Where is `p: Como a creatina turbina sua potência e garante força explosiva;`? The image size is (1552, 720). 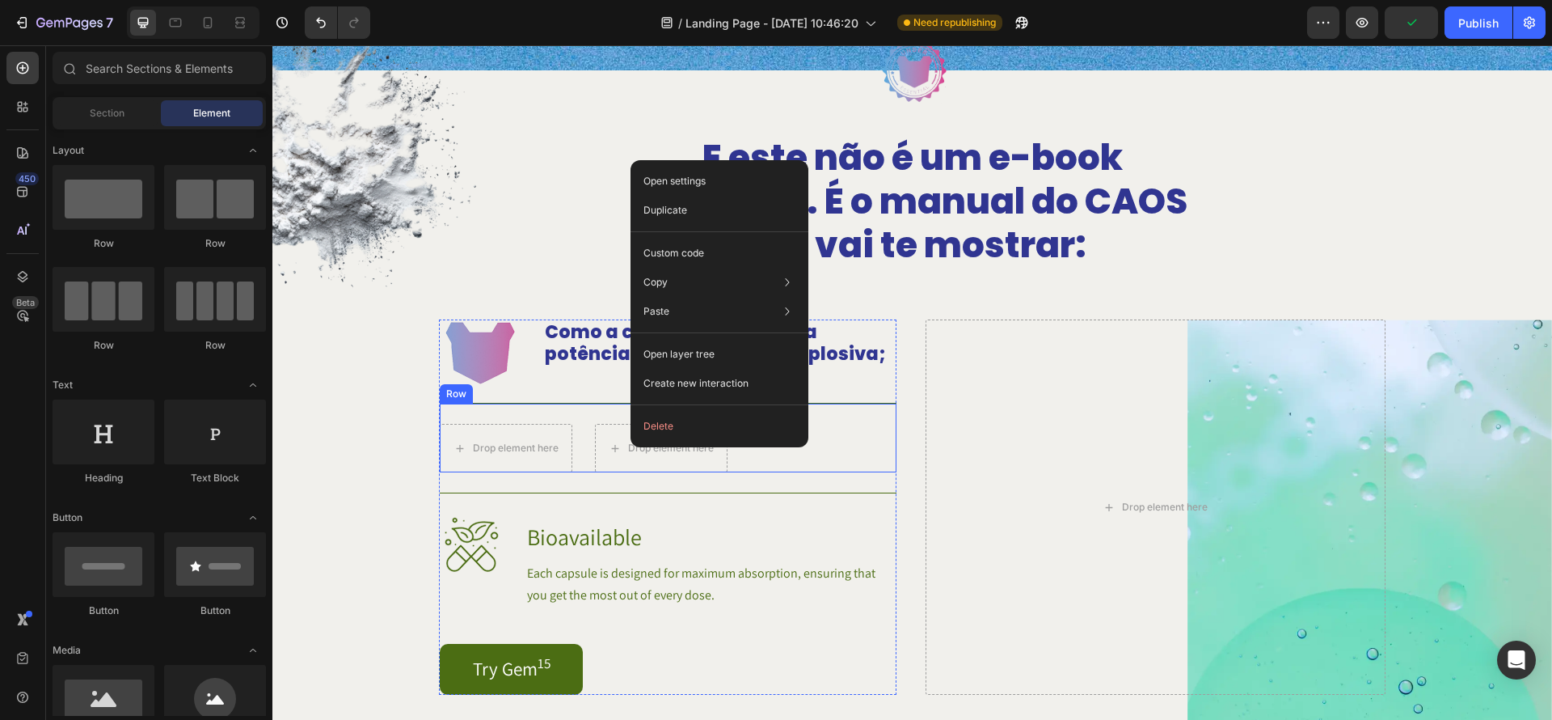
p: Como a creatina turbina sua potência e garante força explosiva; is located at coordinates (447, 298).